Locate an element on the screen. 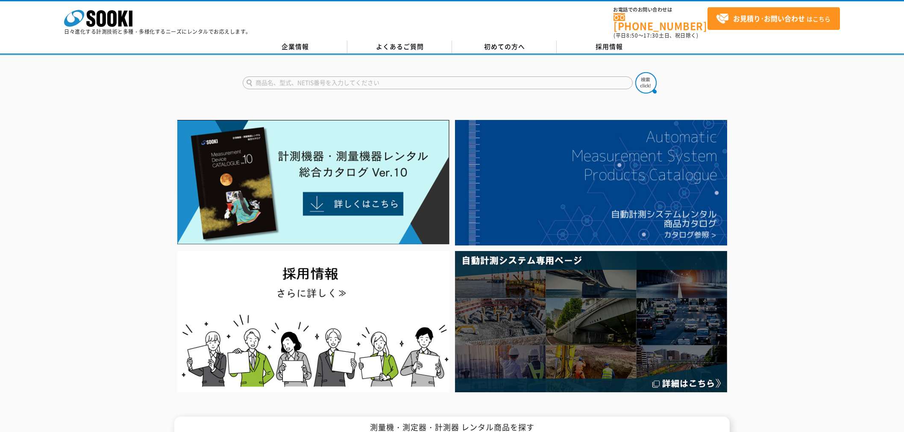 The image size is (904, 432). img: 自動計測システム専用ページ is located at coordinates (591, 322).